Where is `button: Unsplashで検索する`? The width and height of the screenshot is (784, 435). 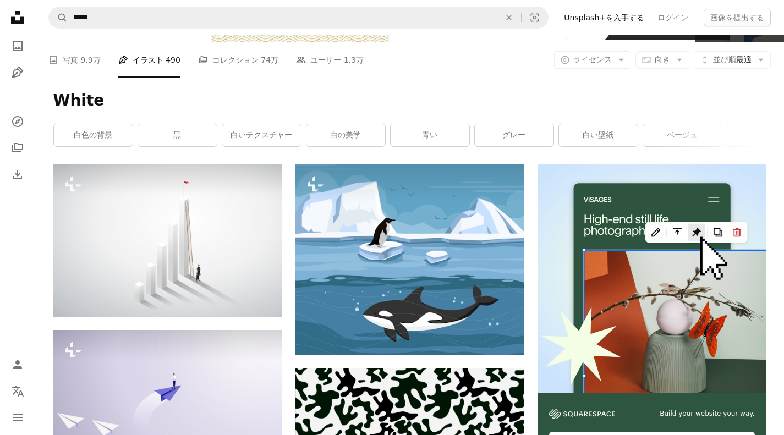 button: Unsplashで検索する is located at coordinates (58, 18).